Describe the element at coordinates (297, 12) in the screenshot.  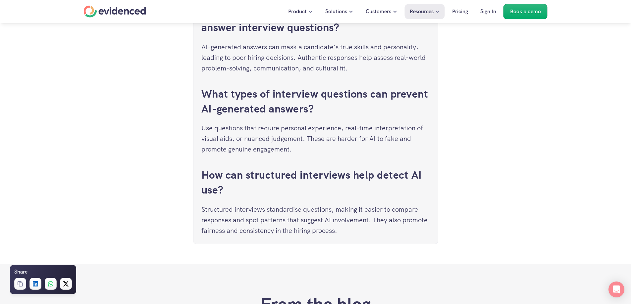
I see `p: Product` at that location.